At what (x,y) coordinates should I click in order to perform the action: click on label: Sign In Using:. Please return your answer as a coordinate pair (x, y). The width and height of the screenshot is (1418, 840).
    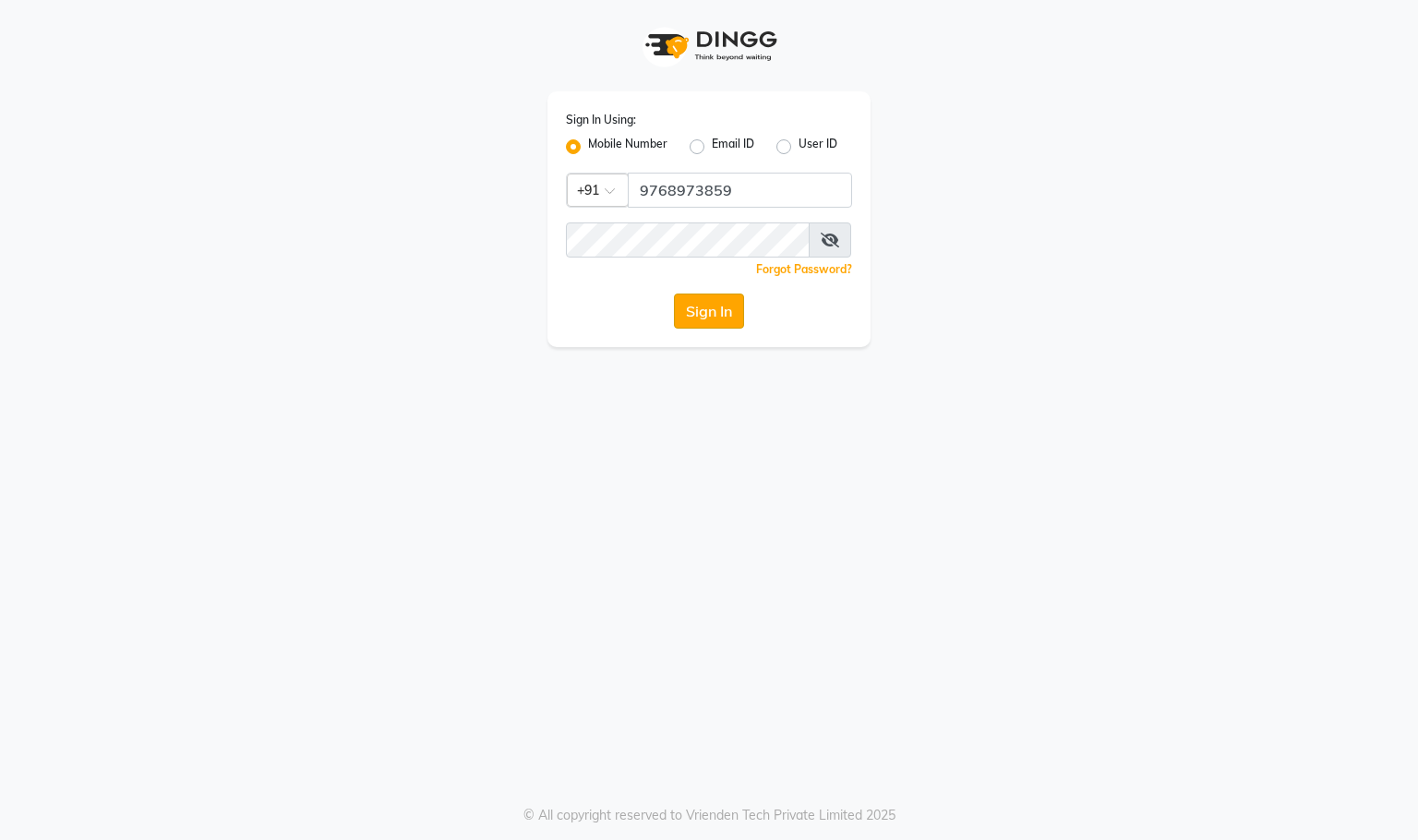
    Looking at the image, I should click on (601, 120).